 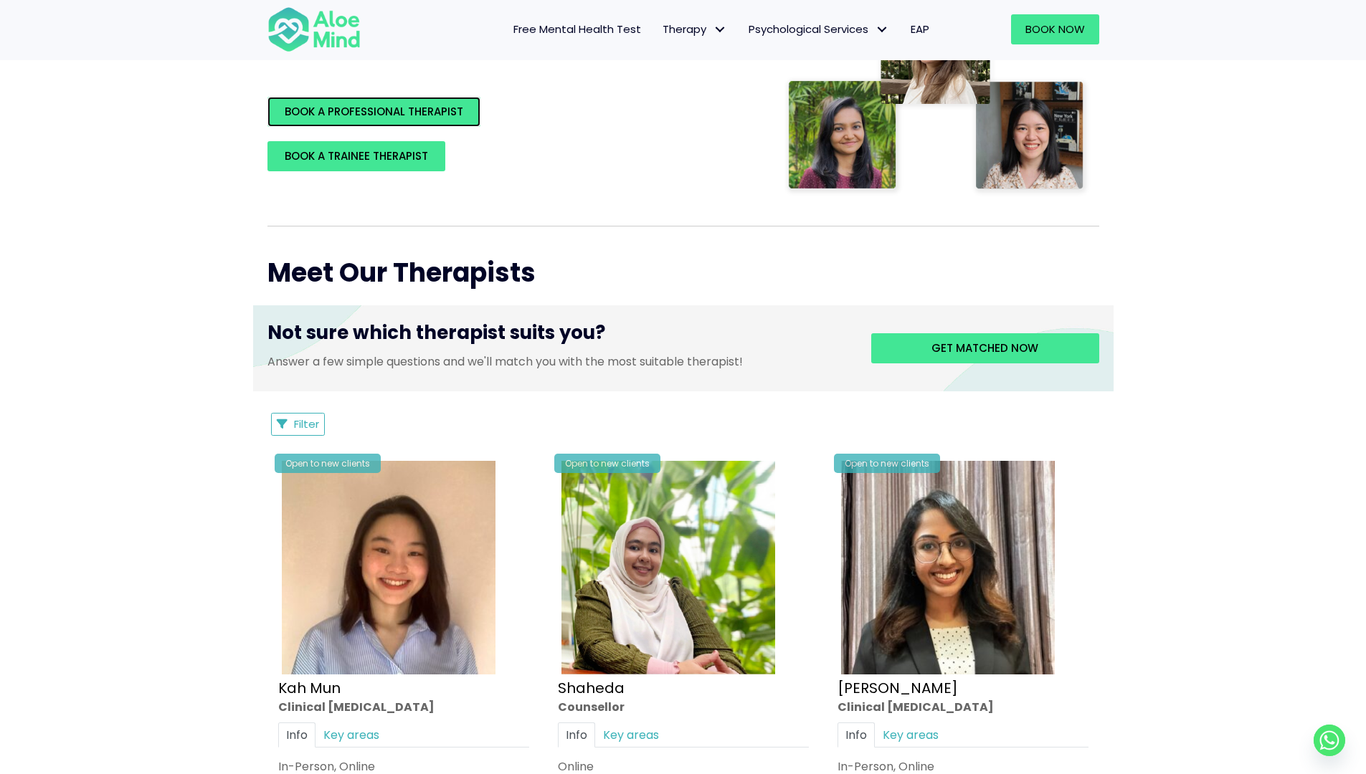 What do you see at coordinates (695, 29) in the screenshot?
I see `a: TherapyTherapy: submenu` at bounding box center [695, 29].